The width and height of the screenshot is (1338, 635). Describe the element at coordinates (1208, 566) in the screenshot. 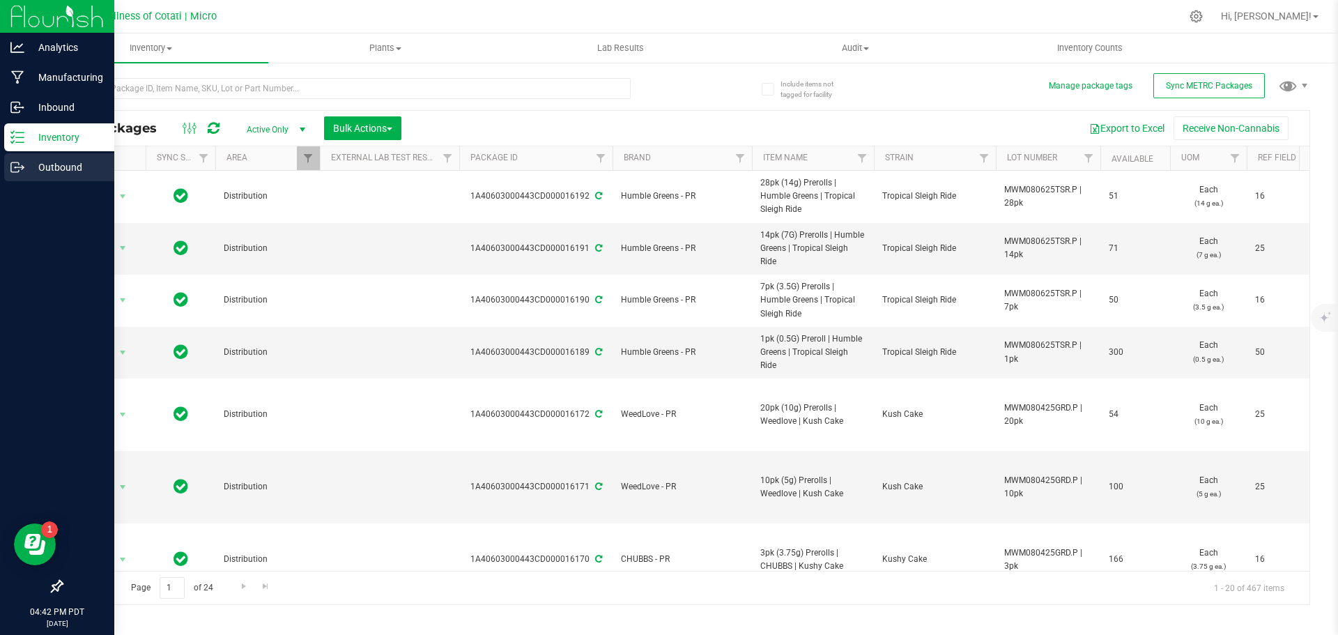

I see `p: (3.75 g ea.)` at that location.